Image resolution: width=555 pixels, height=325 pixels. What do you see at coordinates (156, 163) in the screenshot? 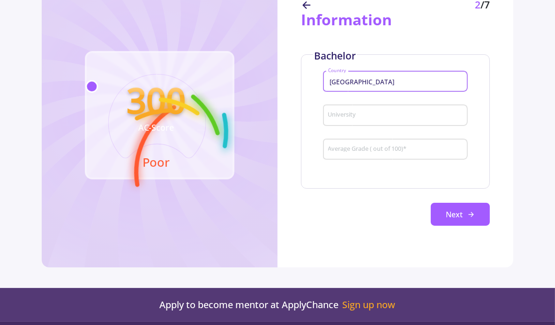
I see `text: Poor` at bounding box center [156, 163].